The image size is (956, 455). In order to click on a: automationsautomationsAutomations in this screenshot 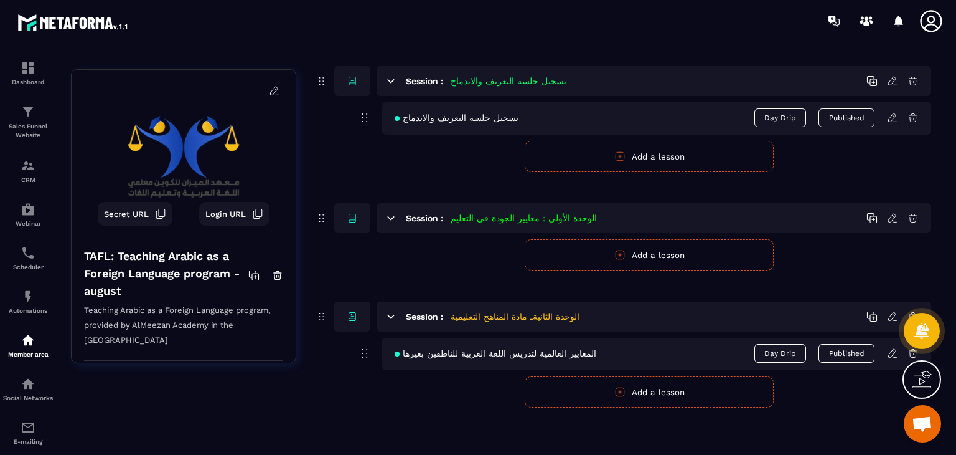, I will do `click(28, 301)`.